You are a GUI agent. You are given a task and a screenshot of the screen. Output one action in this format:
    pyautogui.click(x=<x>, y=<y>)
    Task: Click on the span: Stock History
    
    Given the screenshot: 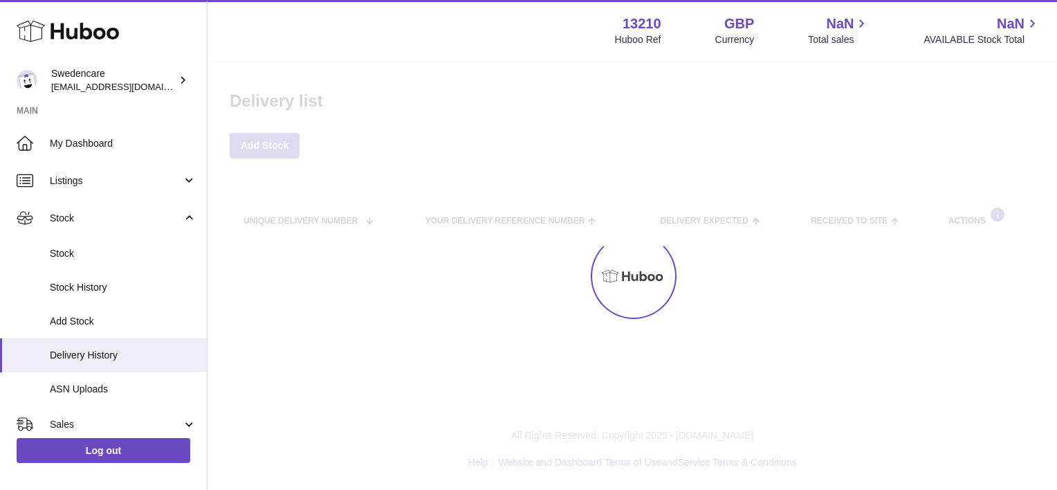 What is the action you would take?
    pyautogui.click(x=123, y=287)
    